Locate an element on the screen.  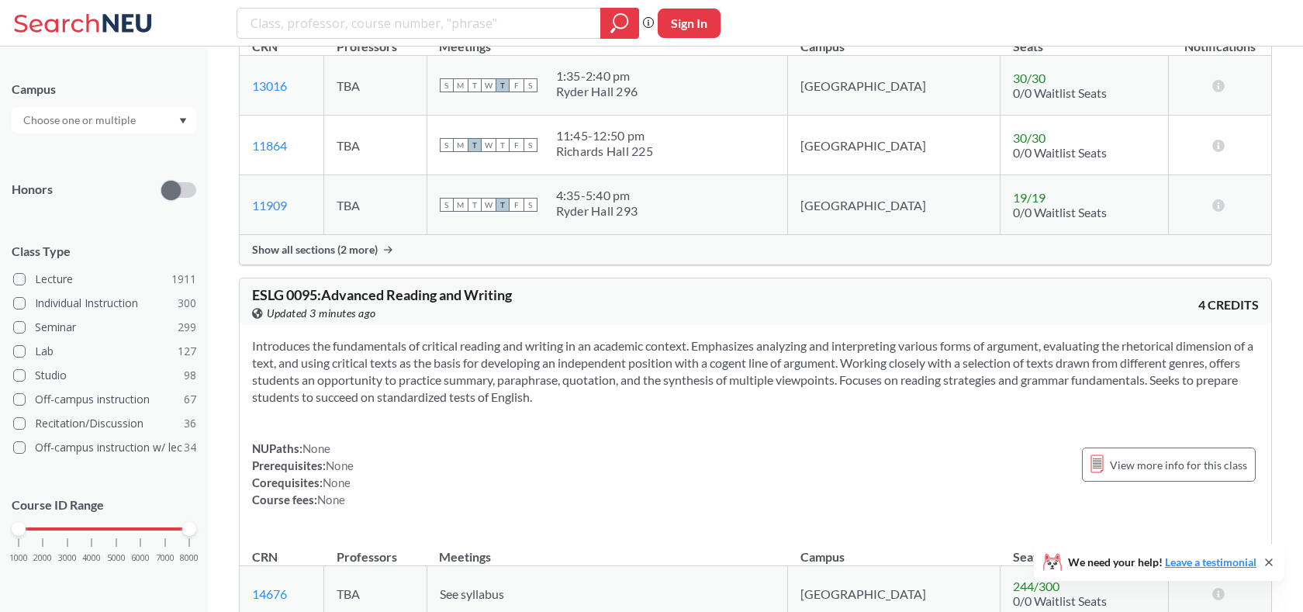
th: Seats is located at coordinates (1084, 549).